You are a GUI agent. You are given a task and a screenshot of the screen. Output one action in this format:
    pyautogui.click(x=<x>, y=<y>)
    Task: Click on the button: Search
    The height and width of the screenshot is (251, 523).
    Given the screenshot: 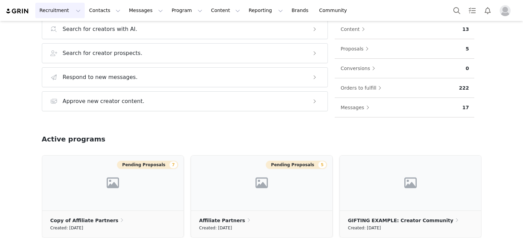 What is the action you would take?
    pyautogui.click(x=456, y=10)
    